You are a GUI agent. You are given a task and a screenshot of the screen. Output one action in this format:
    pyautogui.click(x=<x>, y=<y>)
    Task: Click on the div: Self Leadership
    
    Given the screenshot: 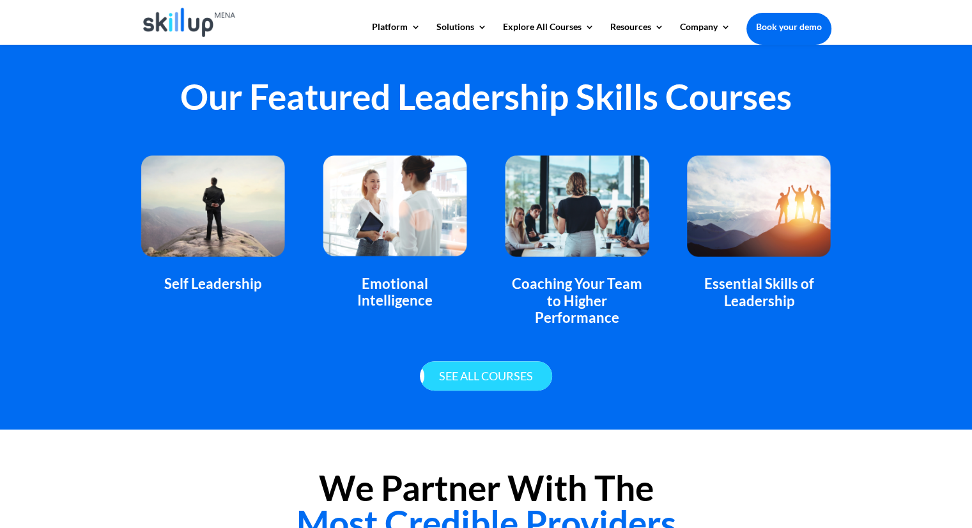 What is the action you would take?
    pyautogui.click(x=213, y=284)
    